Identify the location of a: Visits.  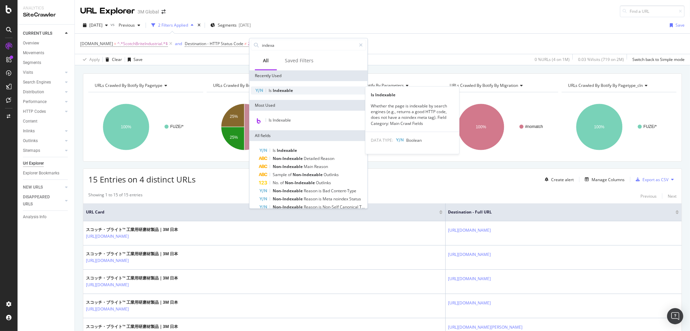
(43, 73).